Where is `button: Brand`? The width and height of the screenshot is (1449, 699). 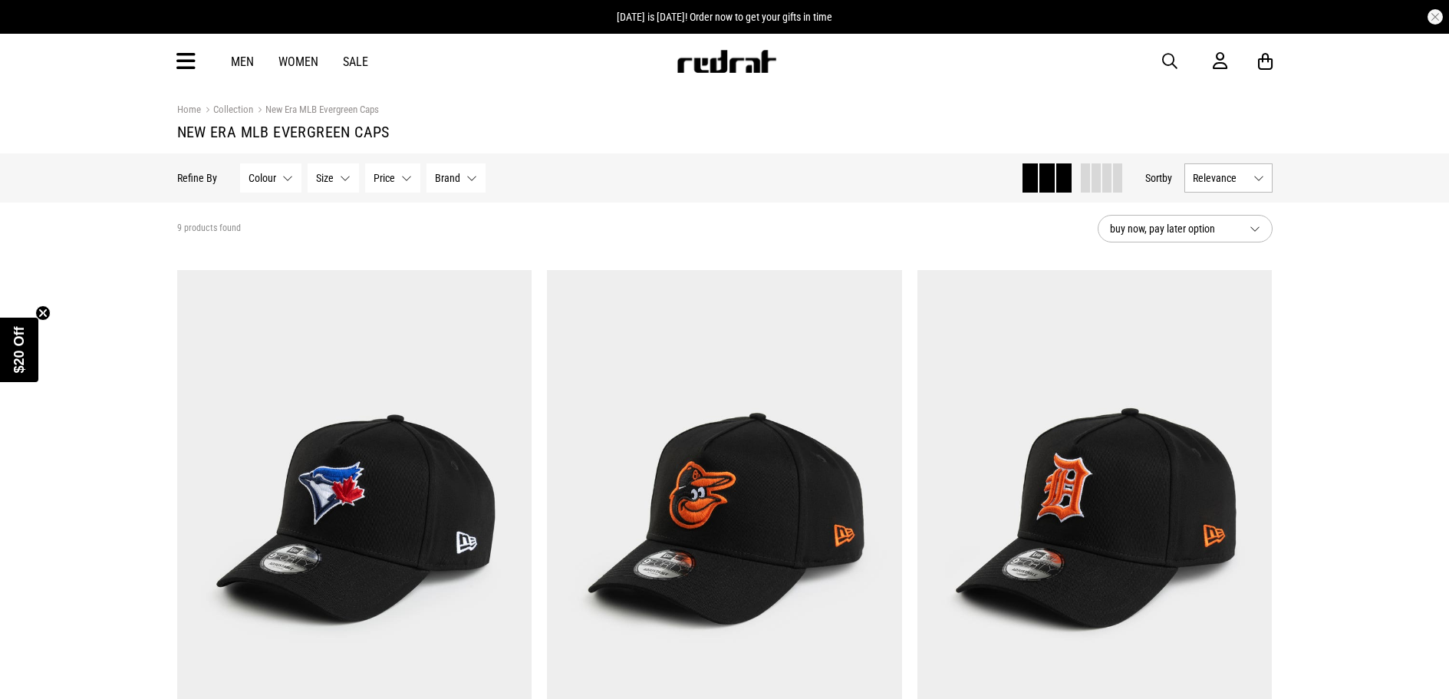 button: Brand is located at coordinates (456, 178).